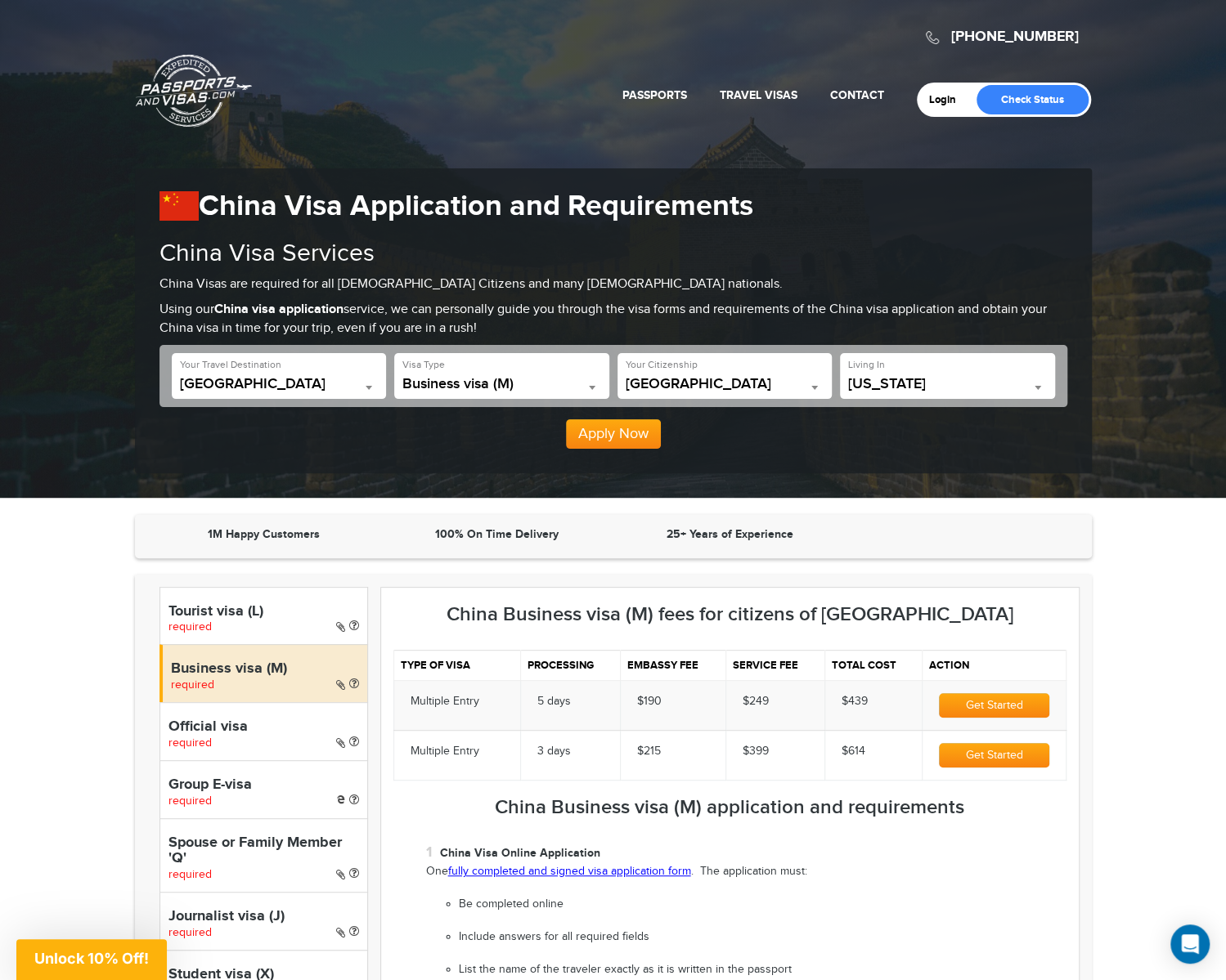 Image resolution: width=1226 pixels, height=980 pixels. What do you see at coordinates (853, 751) in the screenshot?
I see `span: $614` at bounding box center [853, 751].